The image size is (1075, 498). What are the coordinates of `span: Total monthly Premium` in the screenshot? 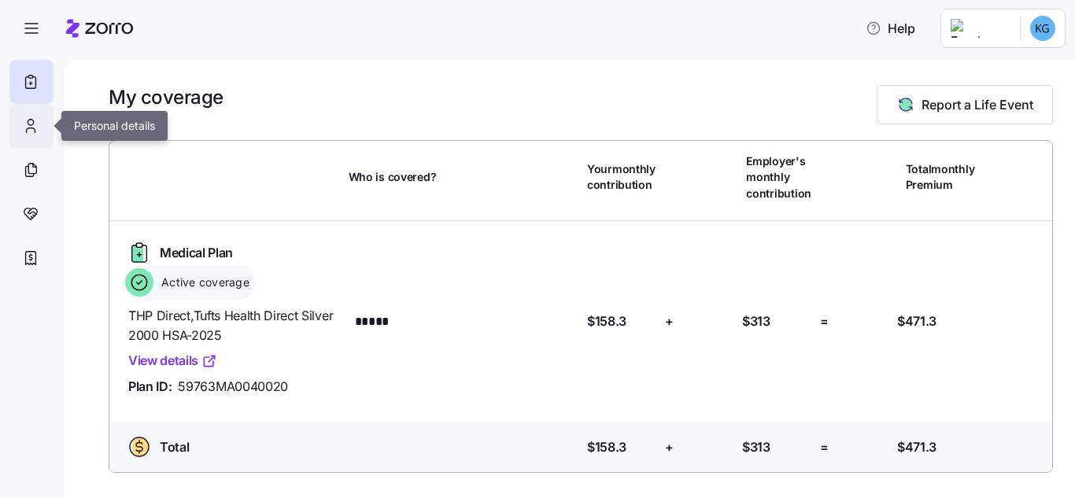 It's located at (941, 177).